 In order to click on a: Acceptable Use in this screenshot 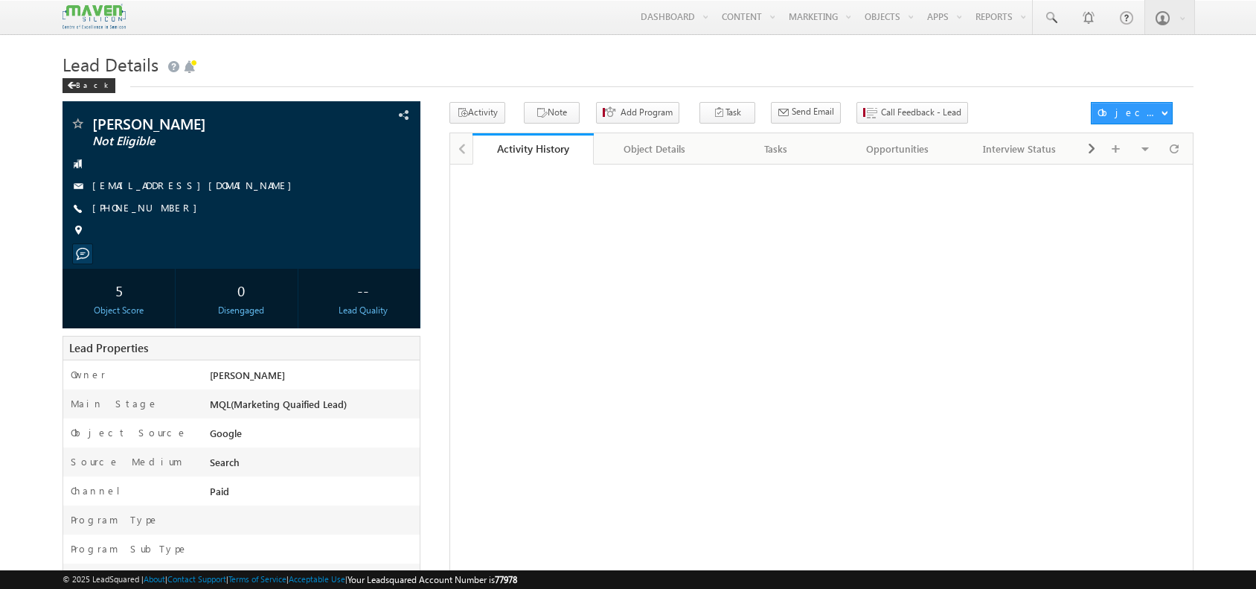, I will do `click(317, 578)`.